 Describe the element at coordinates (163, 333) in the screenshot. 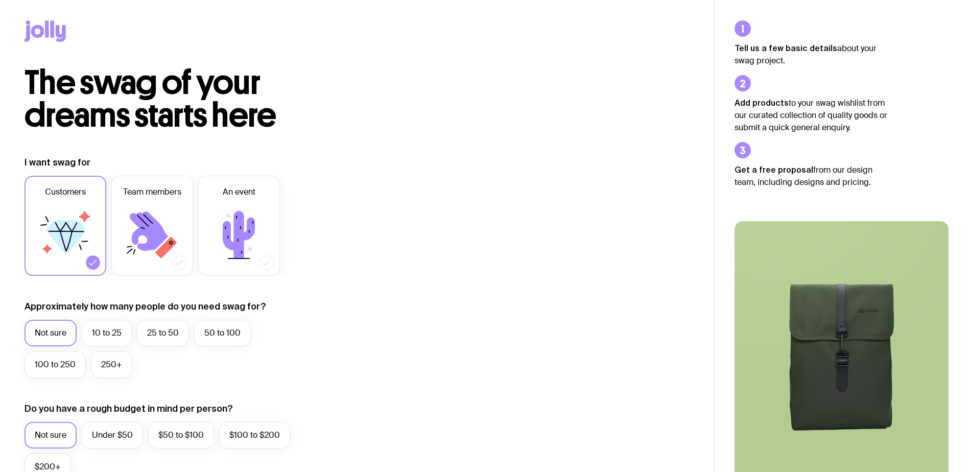

I see `label: 25 to 50` at that location.